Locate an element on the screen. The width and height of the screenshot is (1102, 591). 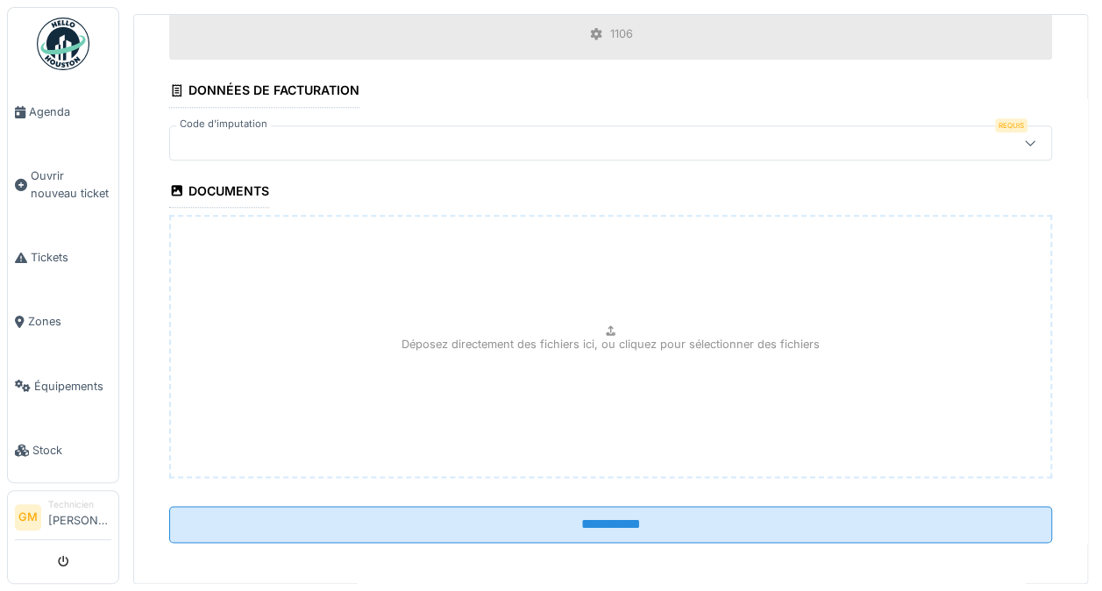
a: Zones is located at coordinates (63, 321).